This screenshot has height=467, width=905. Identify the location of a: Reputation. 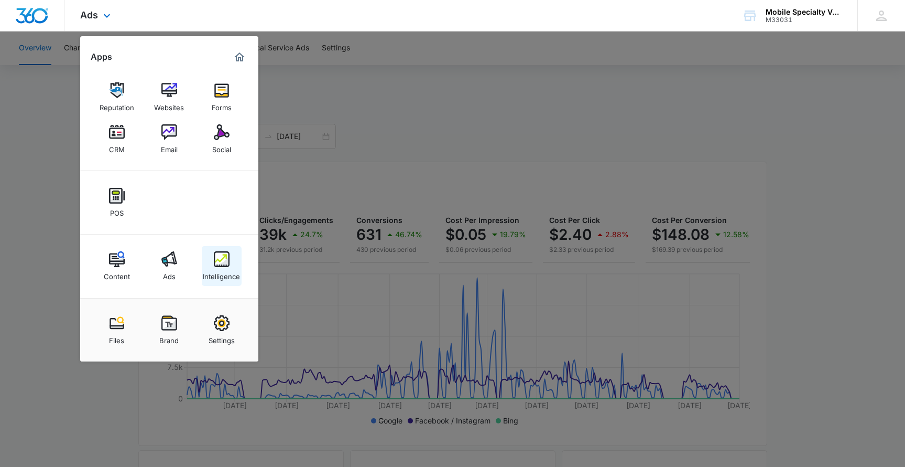
(117, 97).